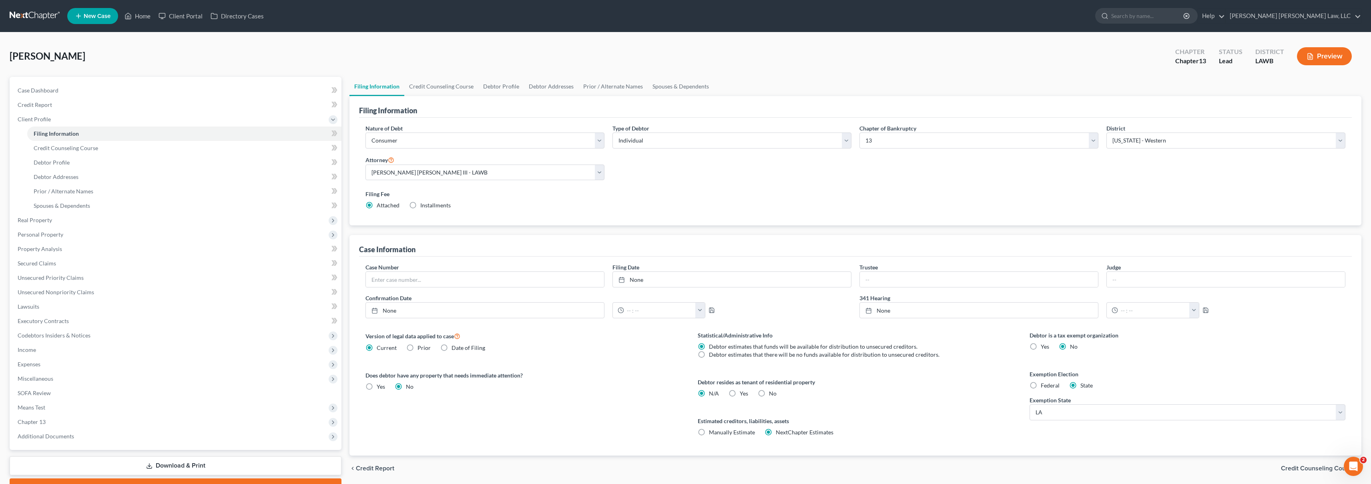 The width and height of the screenshot is (1371, 484). What do you see at coordinates (1269, 61) in the screenshot?
I see `div: LAWB` at bounding box center [1269, 61].